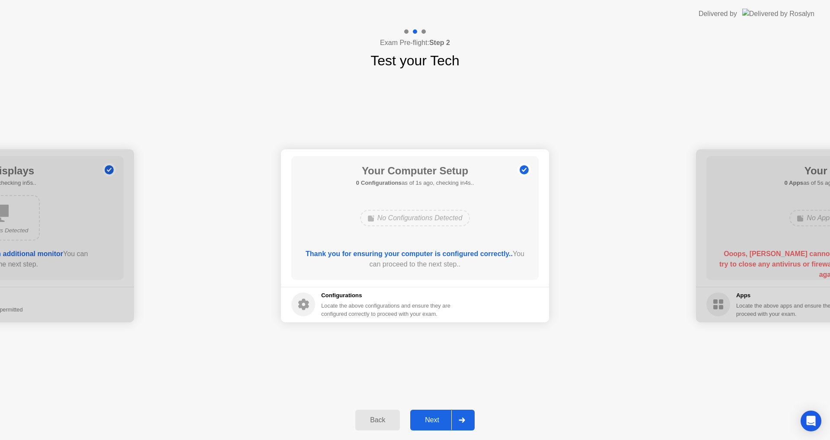 The image size is (830, 440). Describe the element at coordinates (415, 43) in the screenshot. I see `h4: Exam Pre-flight:` at that location.